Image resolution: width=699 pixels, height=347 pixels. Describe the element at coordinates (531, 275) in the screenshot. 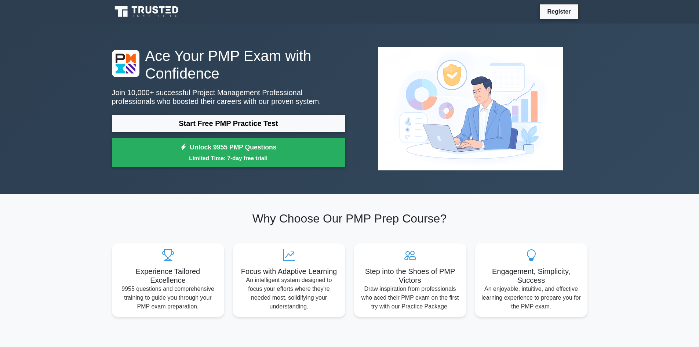

I see `h5: Engagement, Simplicity, Success` at that location.